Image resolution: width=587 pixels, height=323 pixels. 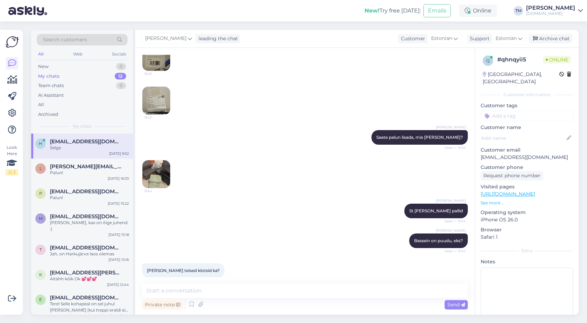 What do you see at coordinates (43, 67) in the screenshot?
I see `div: New` at bounding box center [43, 67].